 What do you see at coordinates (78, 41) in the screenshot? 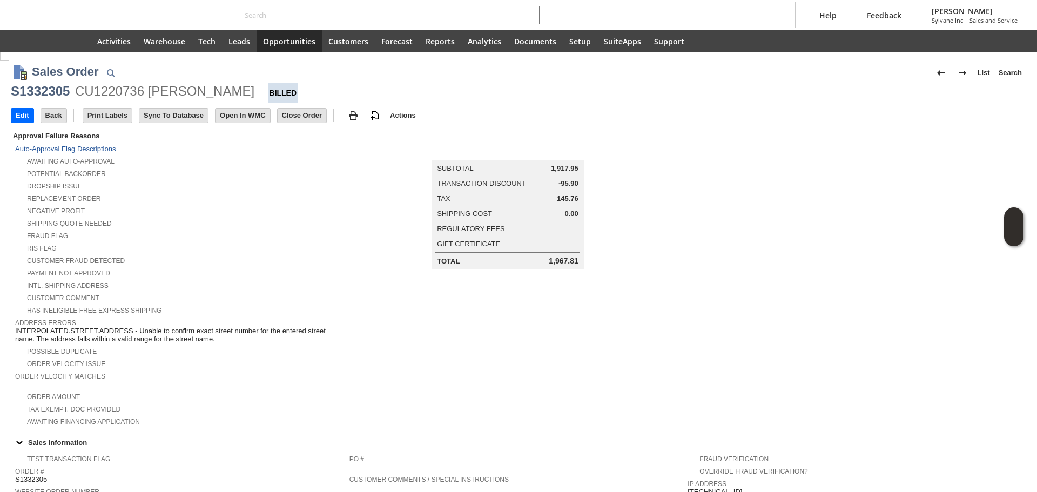
I see `svg: Home` at bounding box center [78, 41].